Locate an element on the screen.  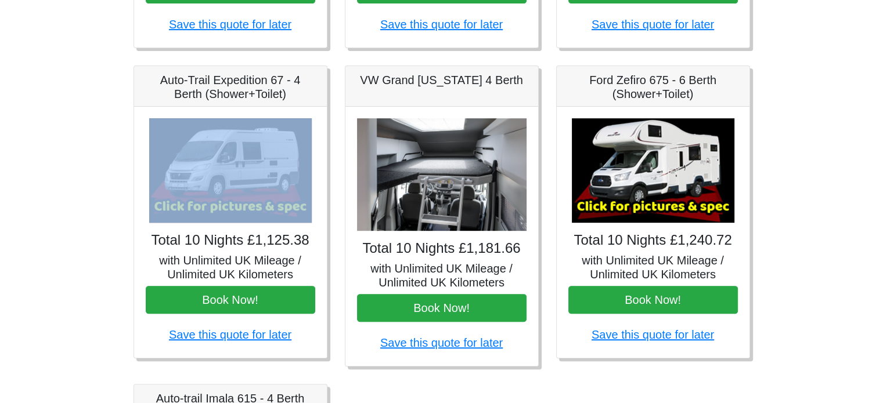
h4: Total 10 Nights £1,125.38 is located at coordinates (230, 240).